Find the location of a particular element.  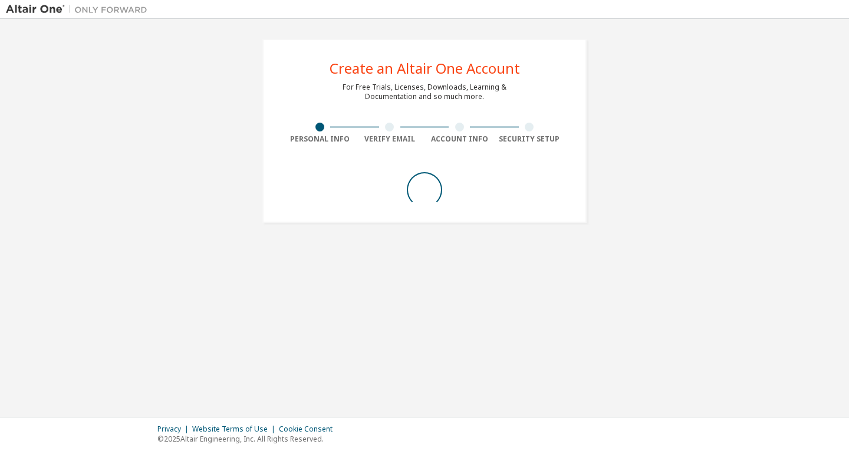

div: Privacy is located at coordinates (174, 429).